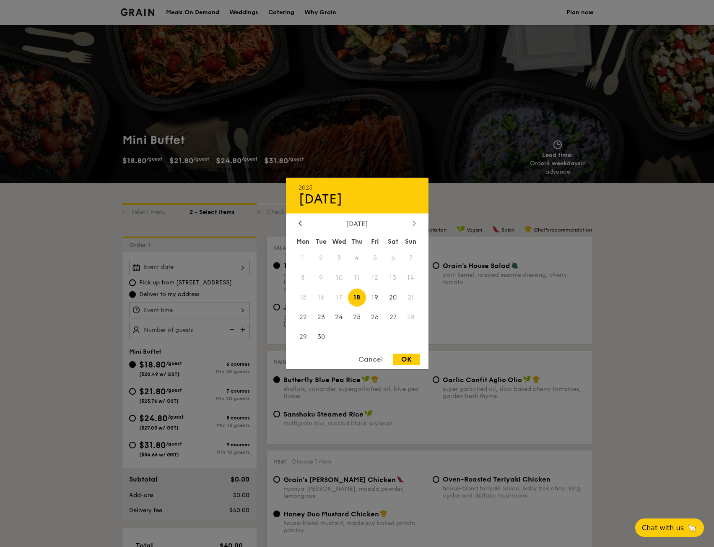 This screenshot has height=547, width=714. Describe the element at coordinates (357, 317) in the screenshot. I see `span: 25` at that location.